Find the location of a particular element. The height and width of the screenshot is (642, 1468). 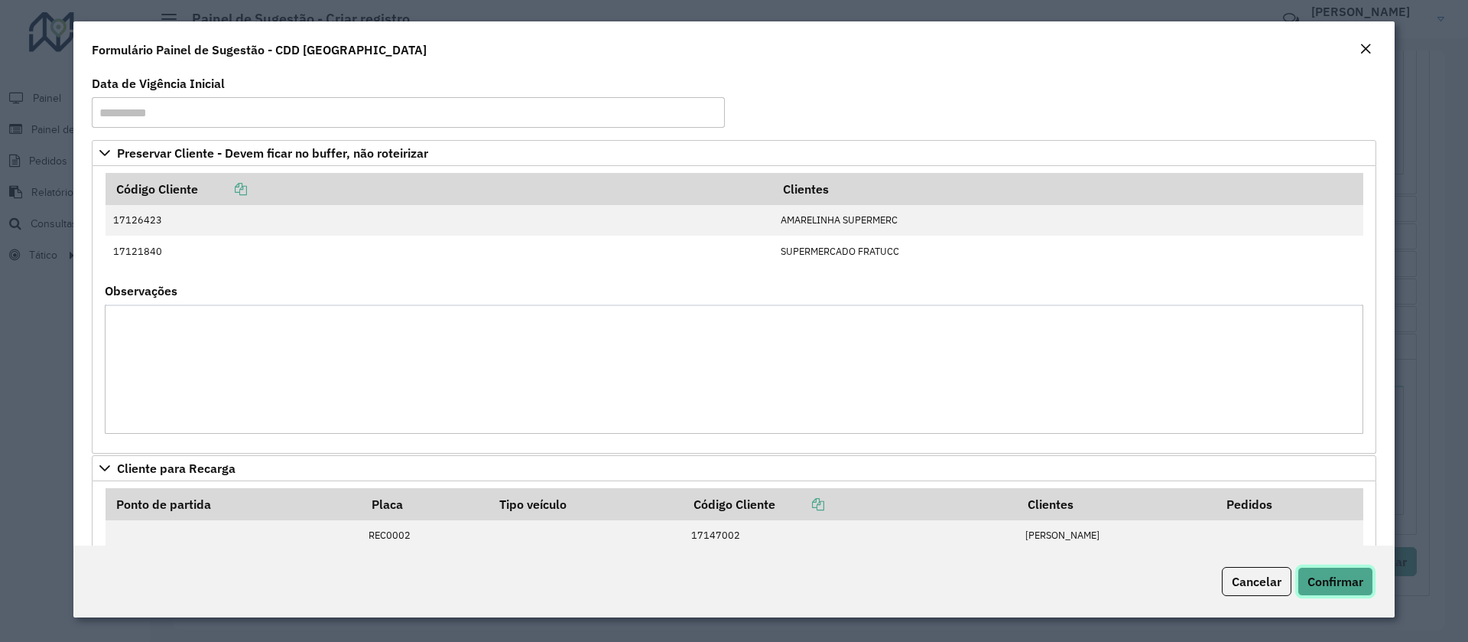

span: Preservar Cliente - Devem ficar no buffer, não roteirizar is located at coordinates (272, 153).